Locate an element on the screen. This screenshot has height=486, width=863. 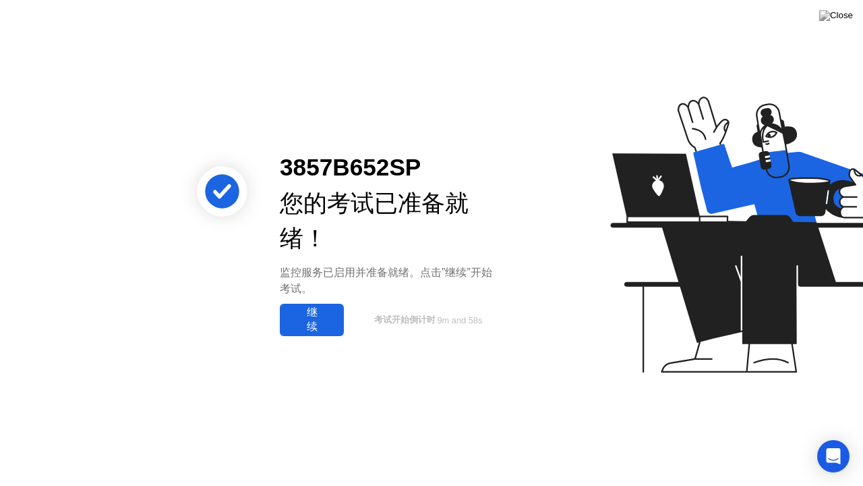
div: Open Intercom Messenger is located at coordinates (834, 456).